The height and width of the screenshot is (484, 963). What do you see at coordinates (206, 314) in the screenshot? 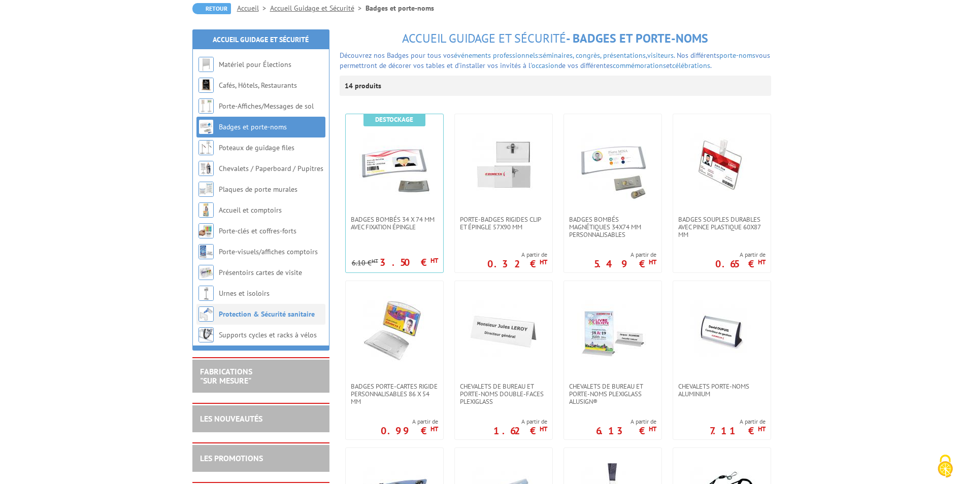
I see `img: Protection & Sécurité sanitaire` at bounding box center [206, 314].